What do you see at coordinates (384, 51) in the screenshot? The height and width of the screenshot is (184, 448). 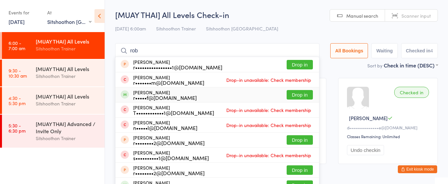 I see `button: Waiting` at bounding box center [384, 51].